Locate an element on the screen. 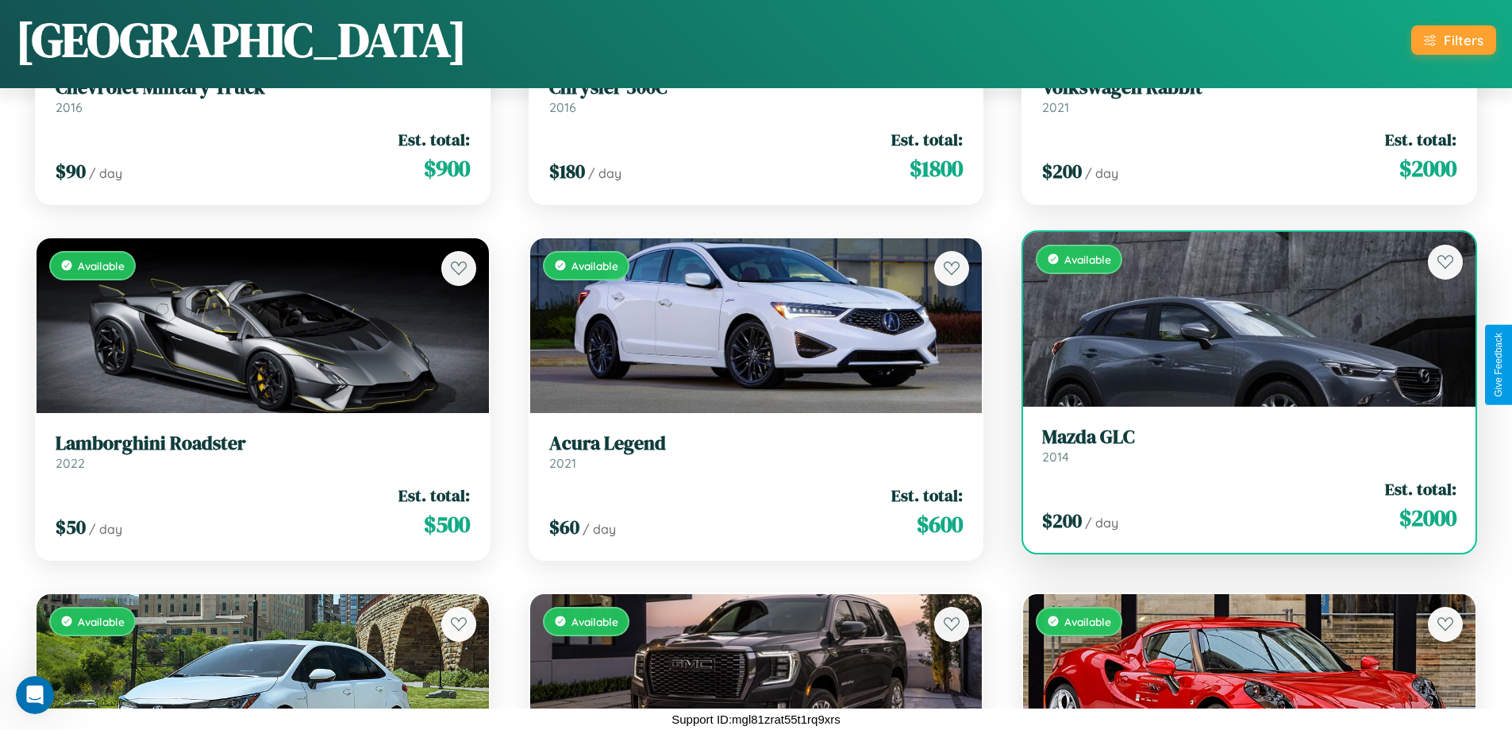 The width and height of the screenshot is (1512, 730). h3: Acura Legend is located at coordinates (757, 443).